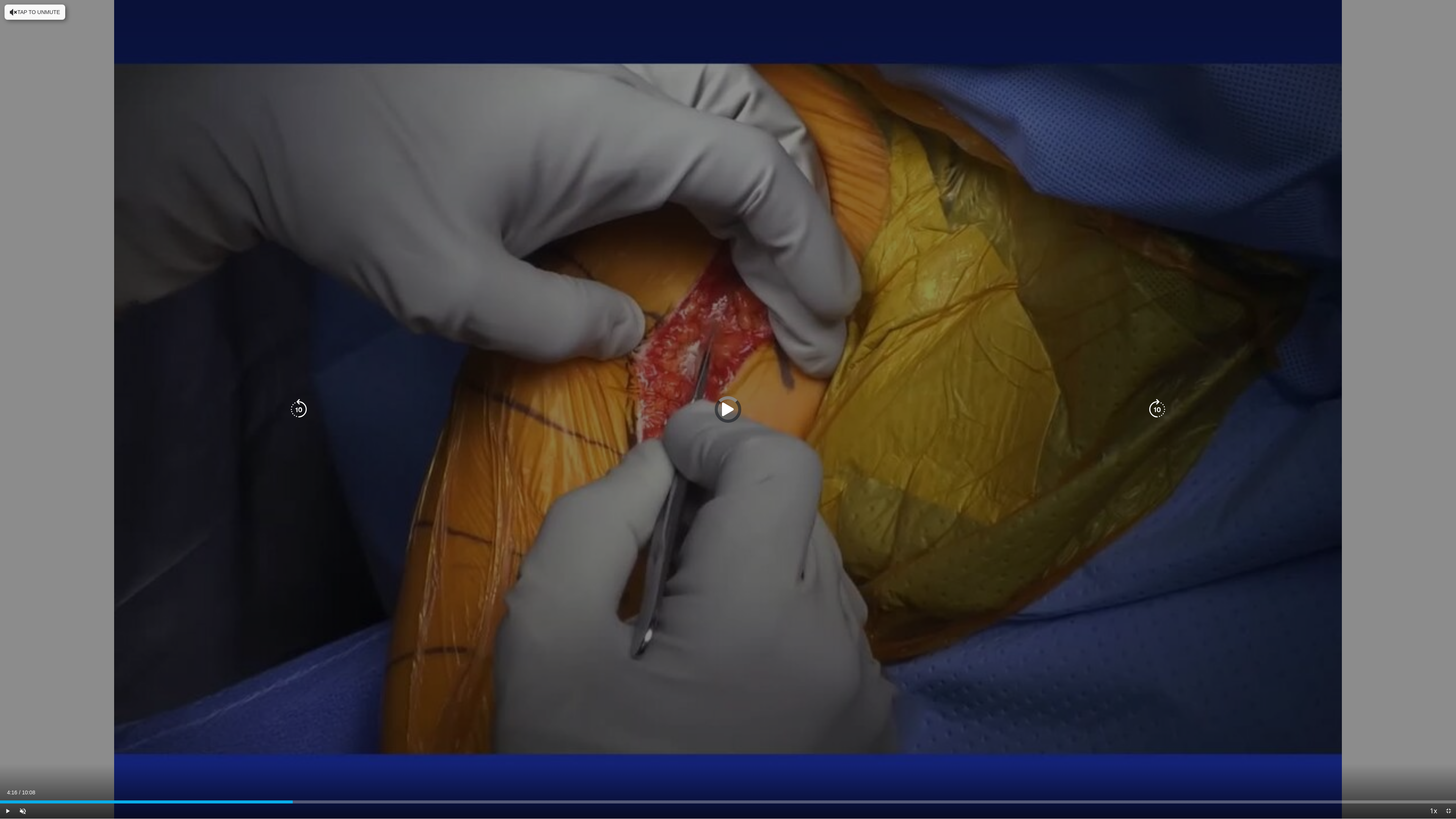 This screenshot has width=1456, height=819. I want to click on button: Unmute, so click(23, 811).